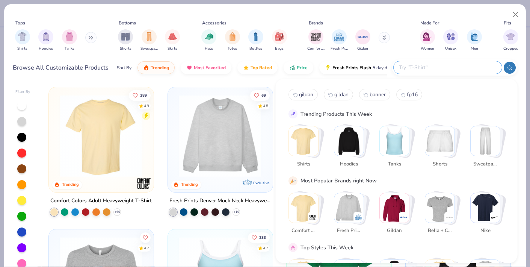 Image resolution: width=530 pixels, height=267 pixels. What do you see at coordinates (351, 148) in the screenshot?
I see `button: Stack Card Button Hoodies` at bounding box center [351, 148].